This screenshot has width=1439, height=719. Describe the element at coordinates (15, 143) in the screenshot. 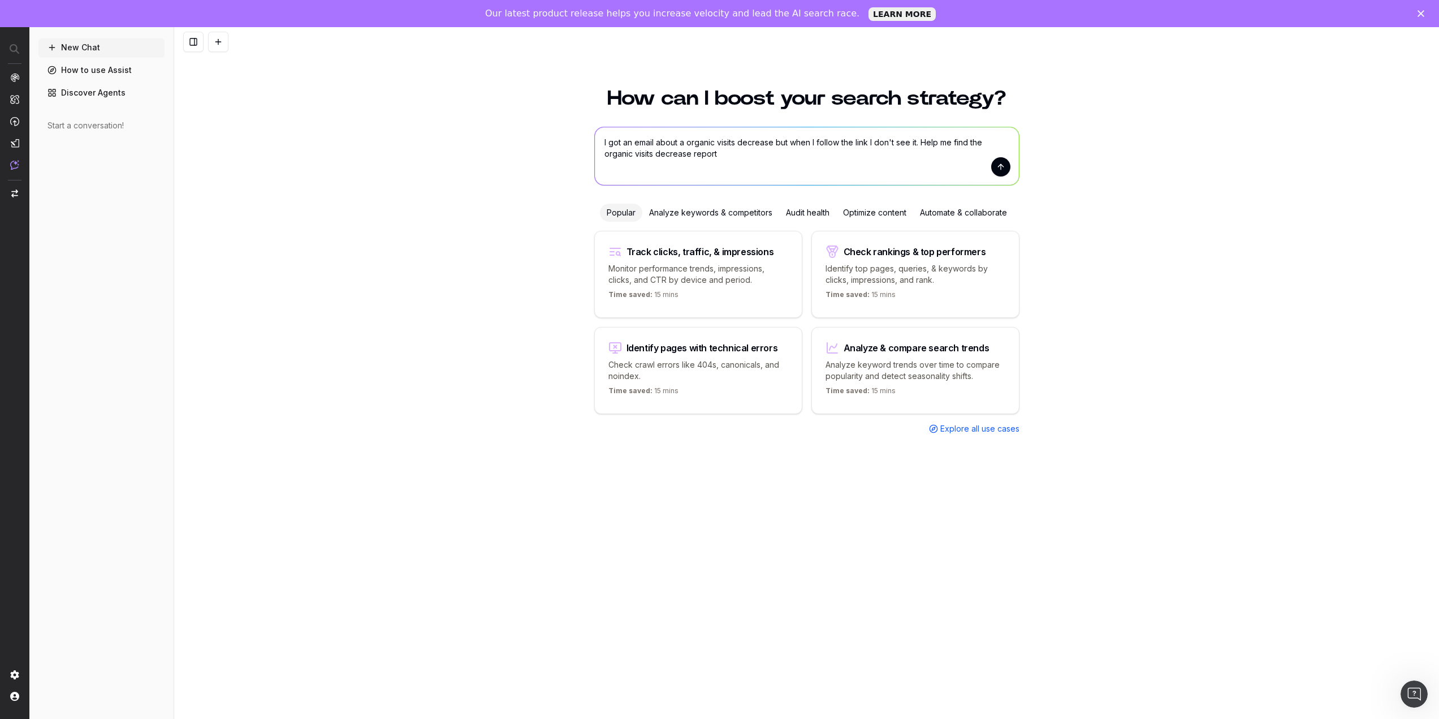

I see `img: Studio` at that location.